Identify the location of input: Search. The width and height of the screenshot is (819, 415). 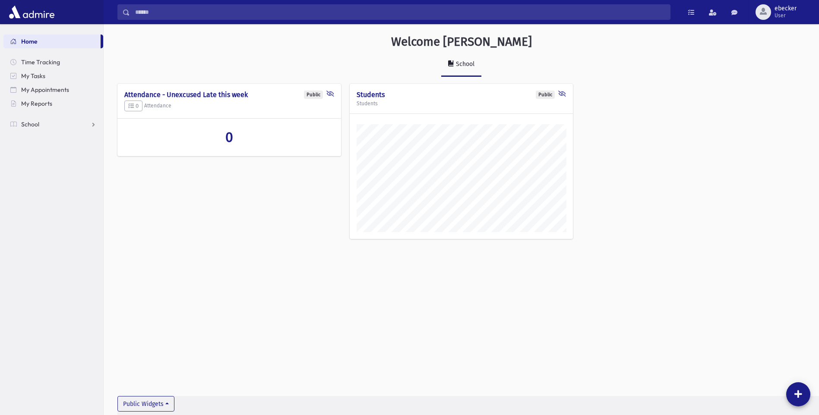
(400, 12).